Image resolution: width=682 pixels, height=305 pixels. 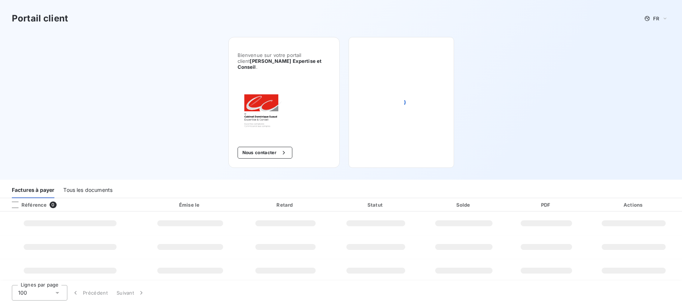 I want to click on span: Bienvenue sur votre portail client ., so click(x=284, y=61).